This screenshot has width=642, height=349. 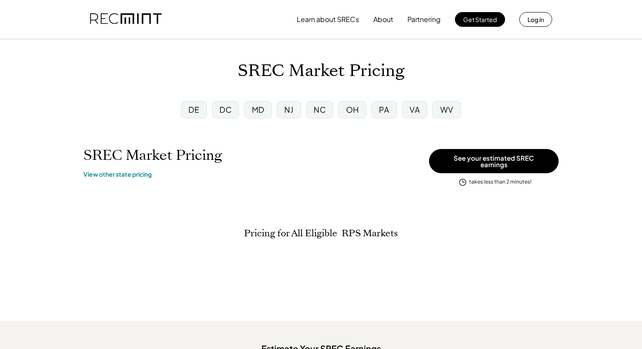 I want to click on img: recmint-logotype%403x.png, so click(x=126, y=19).